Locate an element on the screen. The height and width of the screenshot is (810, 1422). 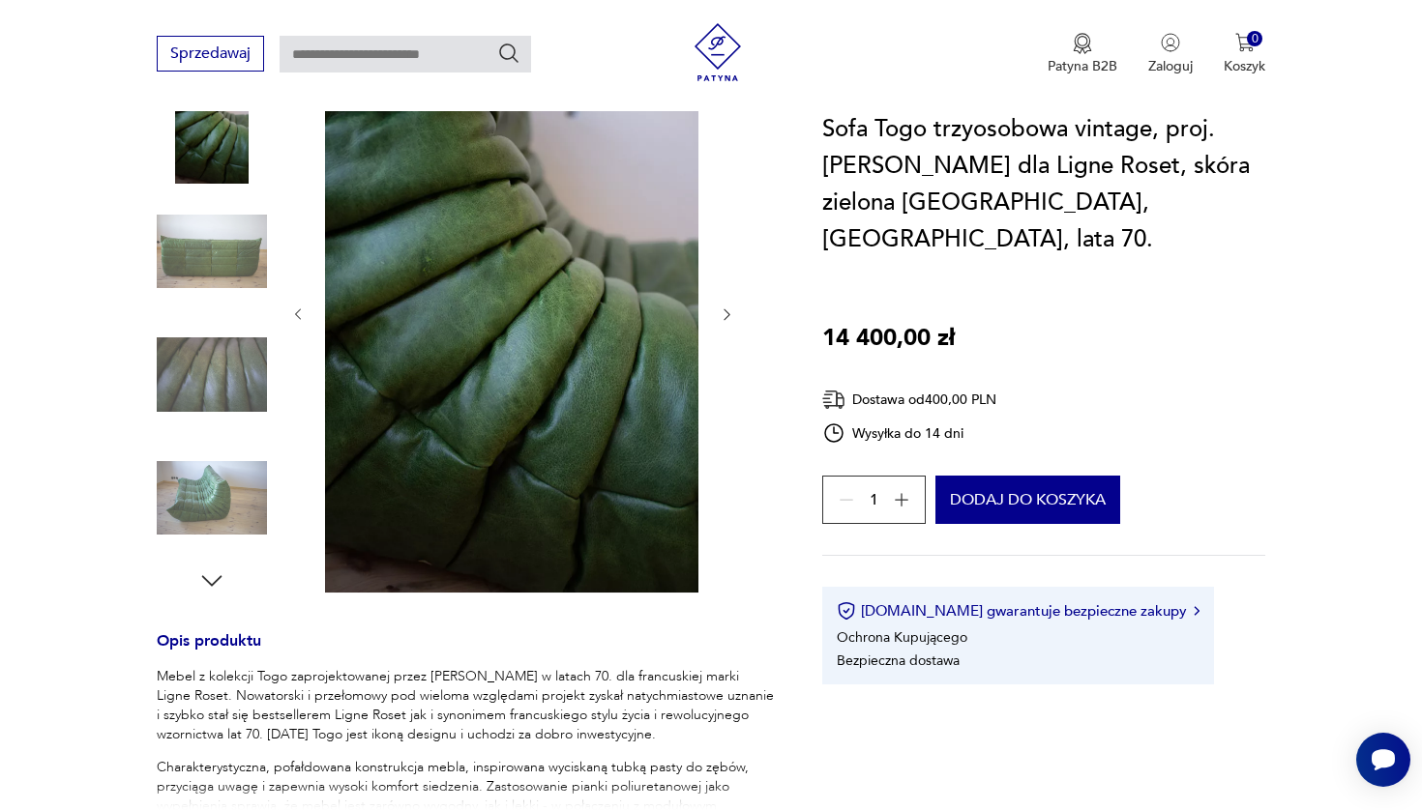
a: Ikona medaluPatyna B2B is located at coordinates (1082, 54).